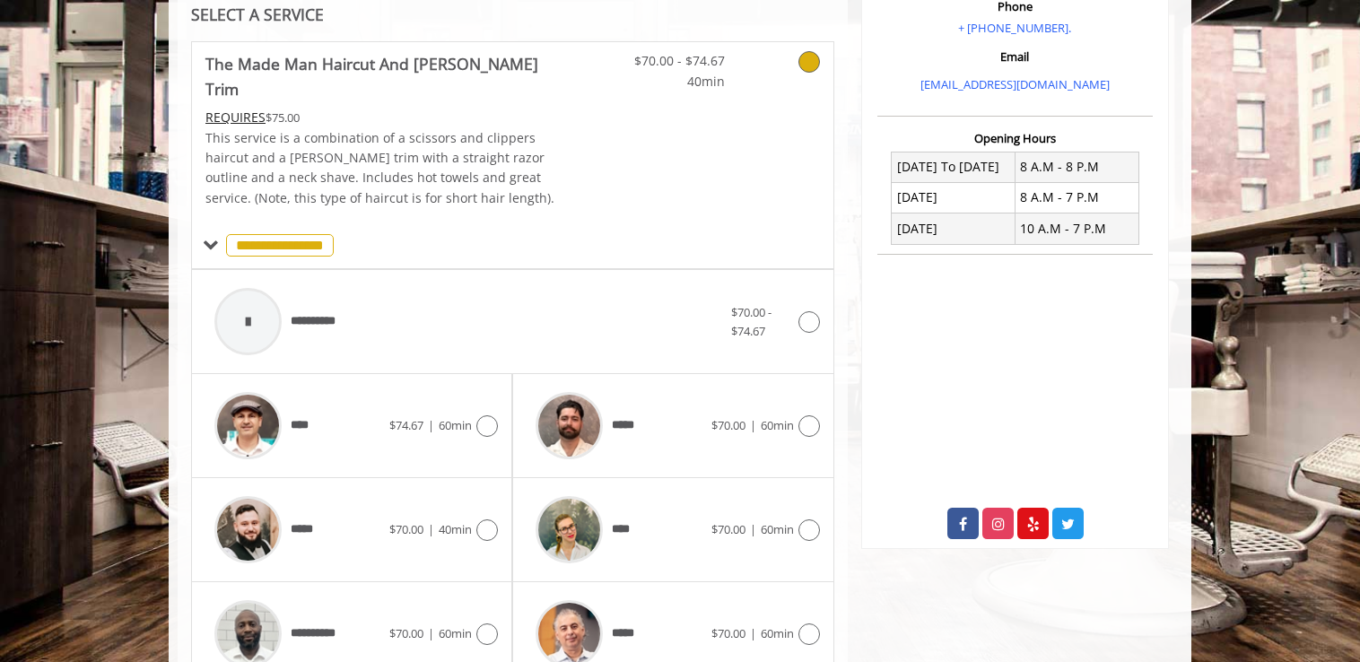  What do you see at coordinates (1014, 138) in the screenshot?
I see `h3: Opening Hours` at bounding box center [1014, 138].